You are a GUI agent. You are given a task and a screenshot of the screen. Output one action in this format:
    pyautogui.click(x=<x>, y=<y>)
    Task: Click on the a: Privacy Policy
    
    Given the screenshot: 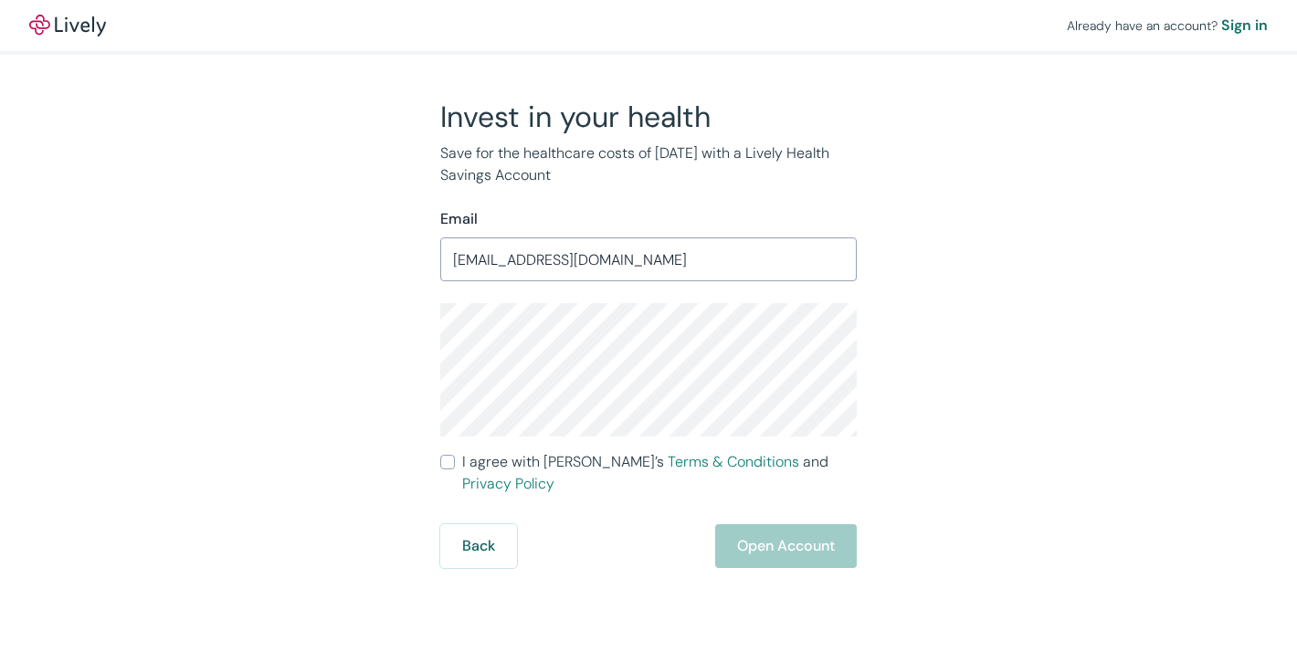 What is the action you would take?
    pyautogui.click(x=508, y=483)
    